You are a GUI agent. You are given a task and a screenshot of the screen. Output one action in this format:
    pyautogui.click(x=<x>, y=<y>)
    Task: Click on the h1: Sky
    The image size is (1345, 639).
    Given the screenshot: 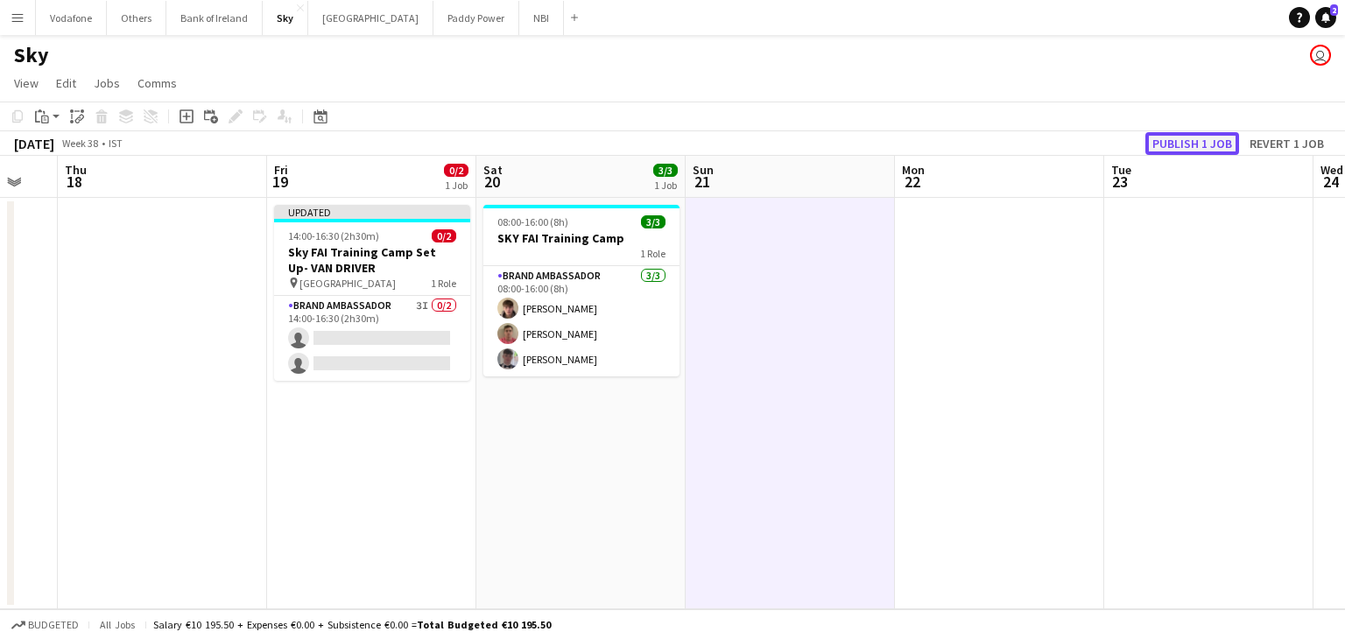 What is the action you would take?
    pyautogui.click(x=32, y=55)
    